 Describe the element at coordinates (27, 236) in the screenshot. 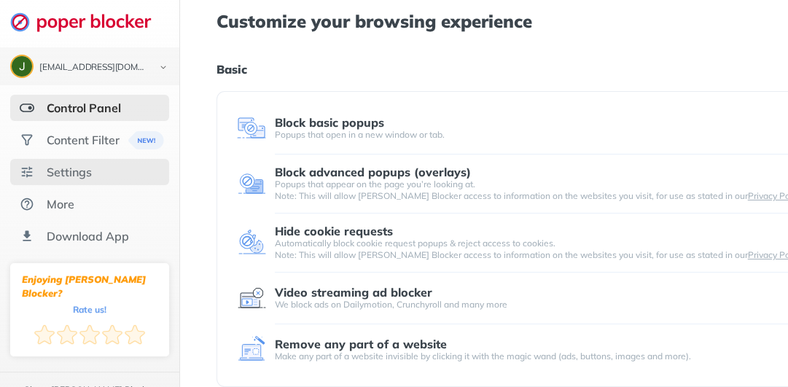

I see `img: download-app.svg` at that location.